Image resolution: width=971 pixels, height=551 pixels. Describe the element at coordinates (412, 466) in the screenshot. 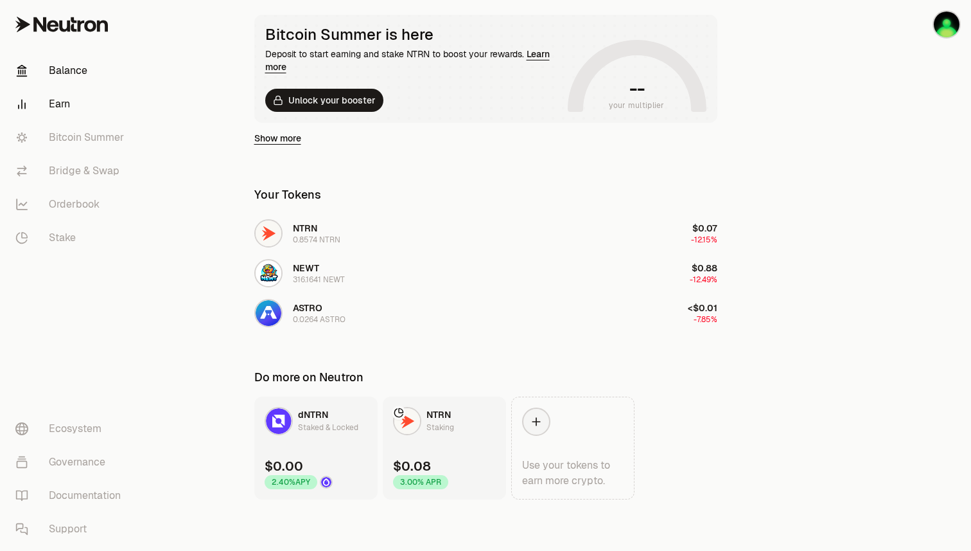

I see `div: $0.08` at that location.